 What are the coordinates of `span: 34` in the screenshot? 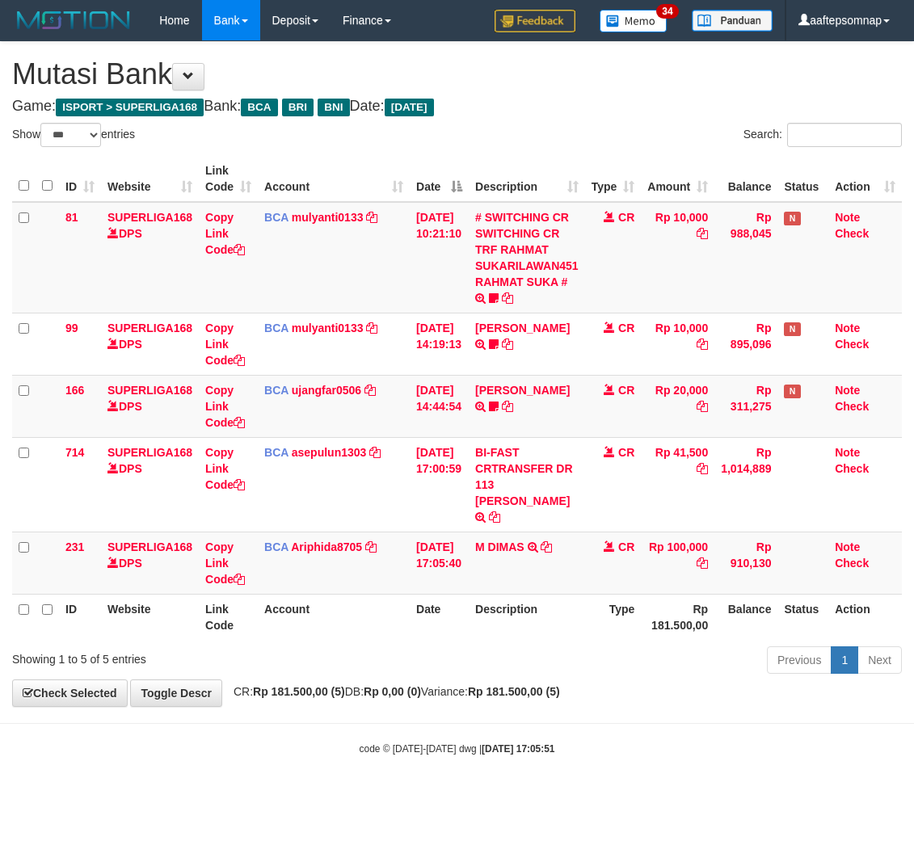 It's located at (667, 11).